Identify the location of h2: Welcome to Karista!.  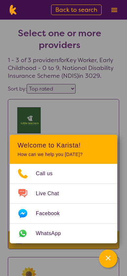
(64, 145).